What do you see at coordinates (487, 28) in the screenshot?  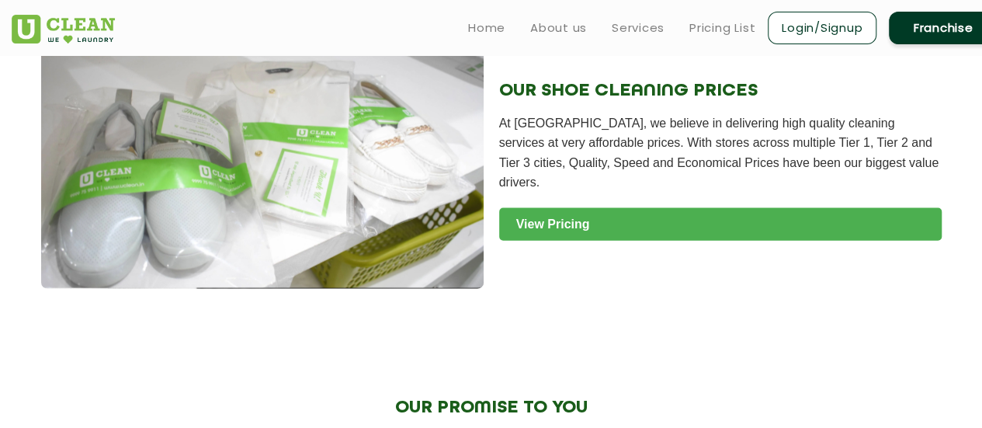 I see `a: Home` at bounding box center [487, 28].